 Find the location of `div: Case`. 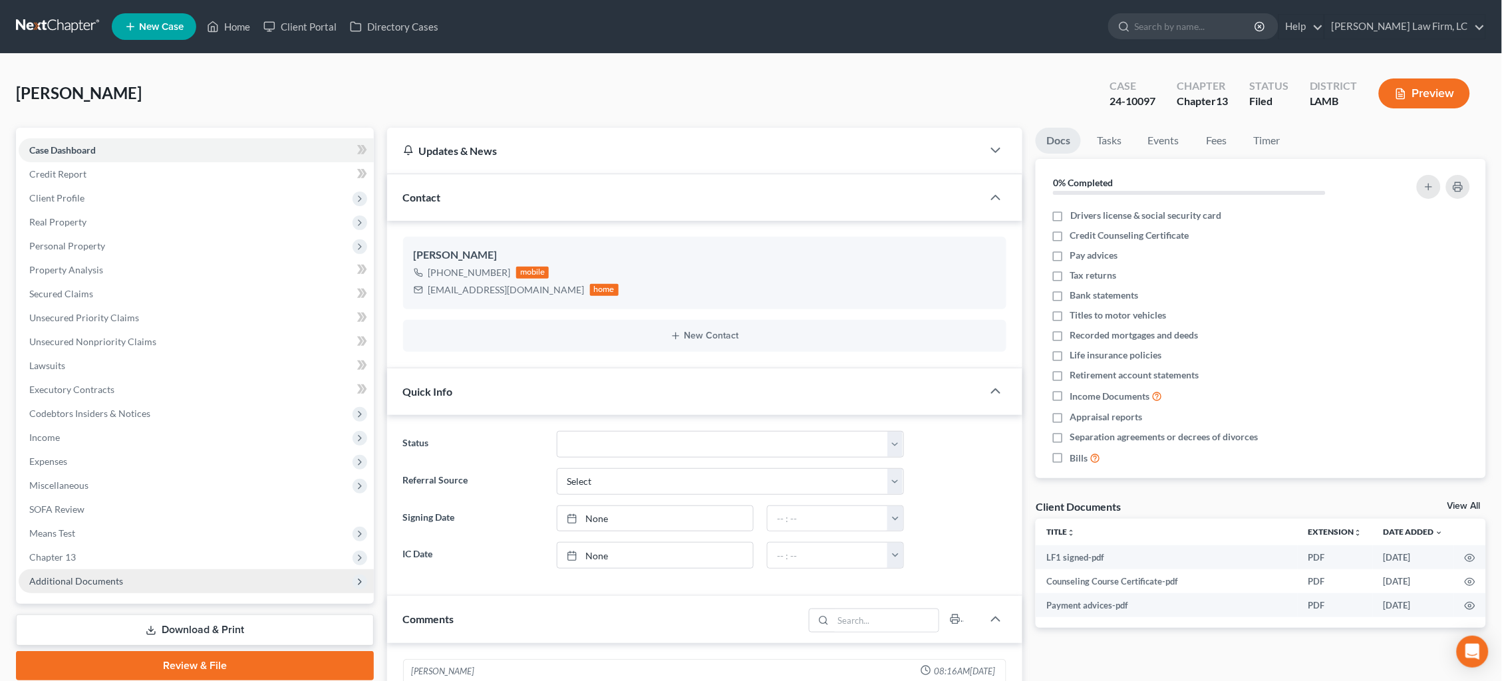

div: Case is located at coordinates (1132, 86).